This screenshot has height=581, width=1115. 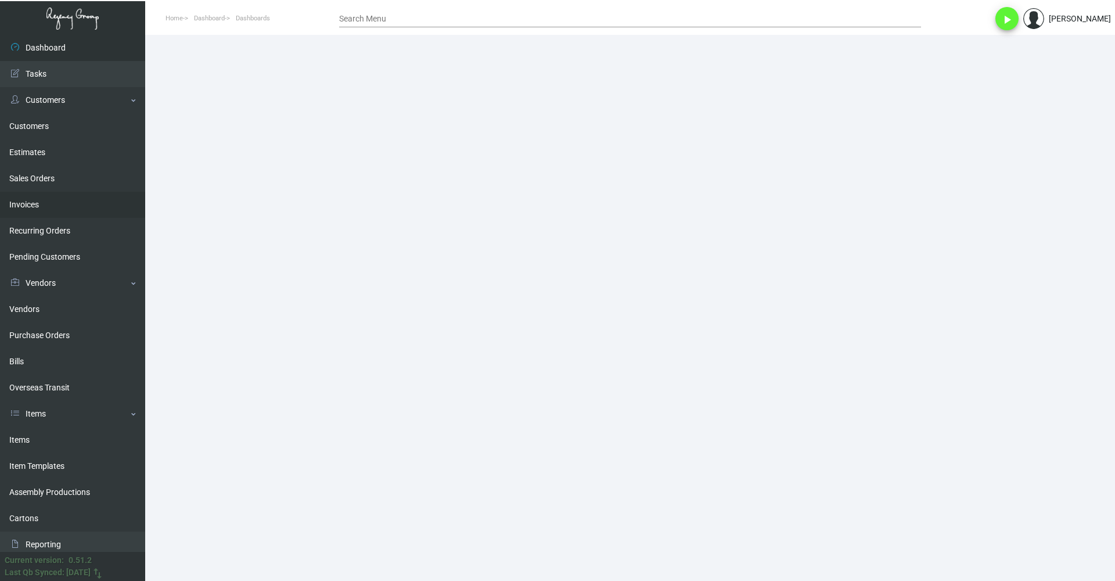 What do you see at coordinates (174, 18) in the screenshot?
I see `span: Home` at bounding box center [174, 18].